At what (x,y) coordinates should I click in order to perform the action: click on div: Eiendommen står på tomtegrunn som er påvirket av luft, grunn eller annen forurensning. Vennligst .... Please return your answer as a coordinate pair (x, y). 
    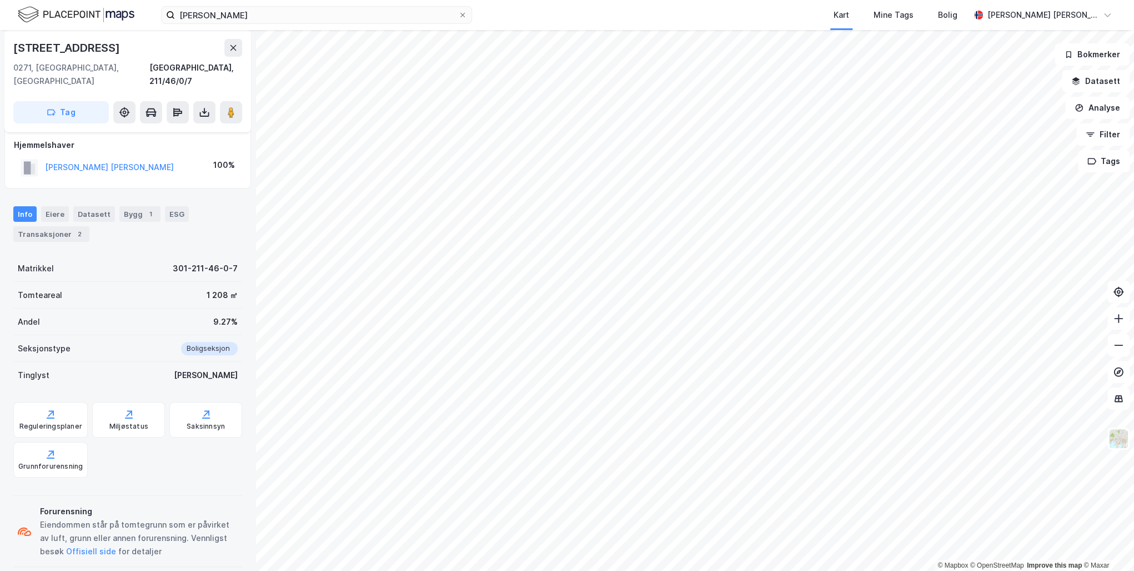
    Looking at the image, I should click on (139, 538).